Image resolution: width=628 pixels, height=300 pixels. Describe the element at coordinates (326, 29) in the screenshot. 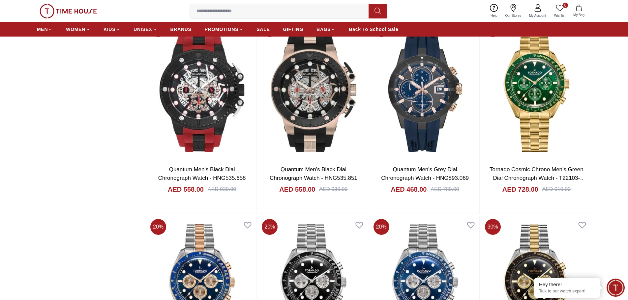

I see `a: BAGS` at that location.